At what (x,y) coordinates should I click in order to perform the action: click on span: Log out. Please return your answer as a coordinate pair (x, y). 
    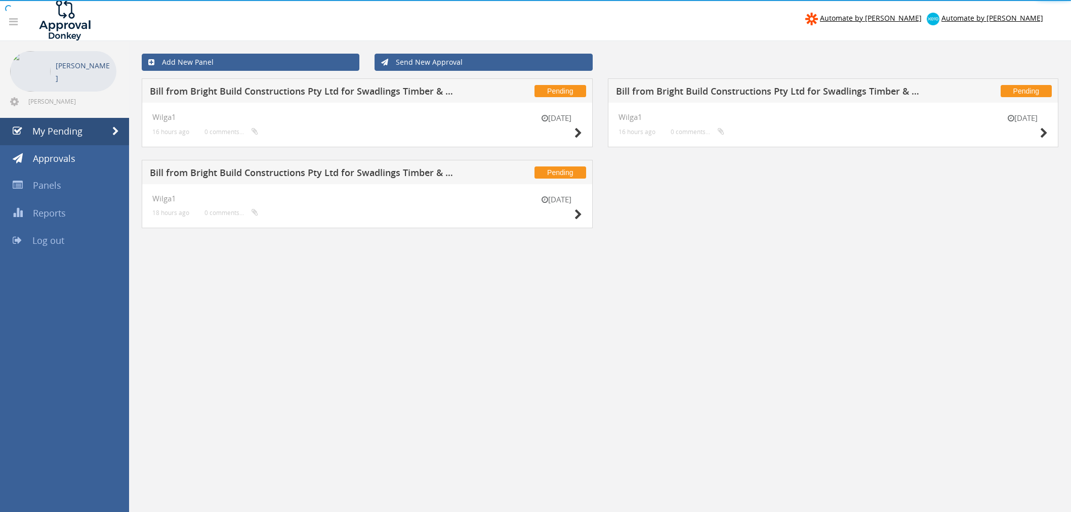
    Looking at the image, I should click on (48, 240).